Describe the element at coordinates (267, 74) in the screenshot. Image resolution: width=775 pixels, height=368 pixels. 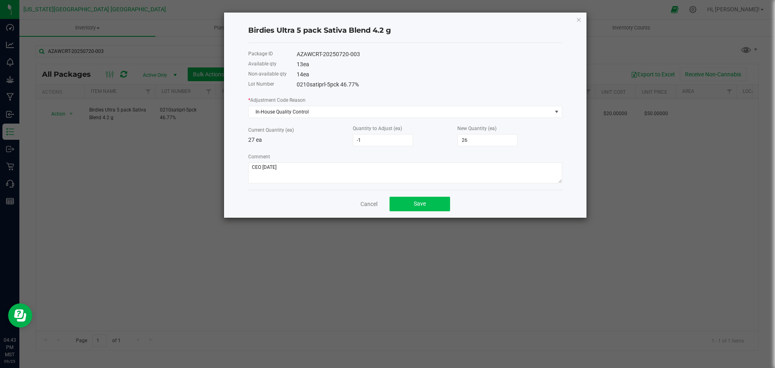
I see `label: Non-available qty` at that location.